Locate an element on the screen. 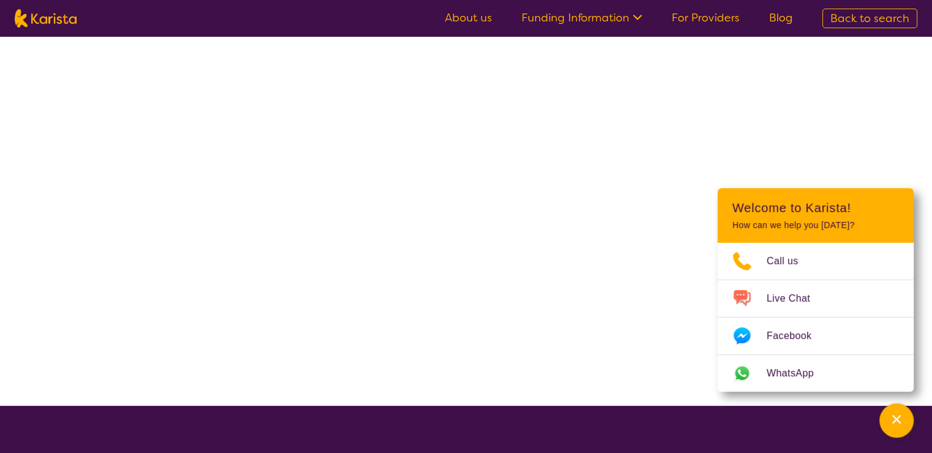 This screenshot has height=453, width=932. a: Back to search is located at coordinates (869, 18).